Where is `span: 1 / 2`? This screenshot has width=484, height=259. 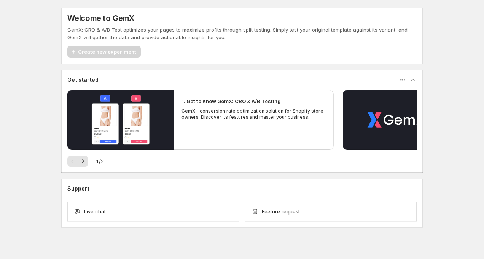
span: 1 / 2 is located at coordinates (100, 161).